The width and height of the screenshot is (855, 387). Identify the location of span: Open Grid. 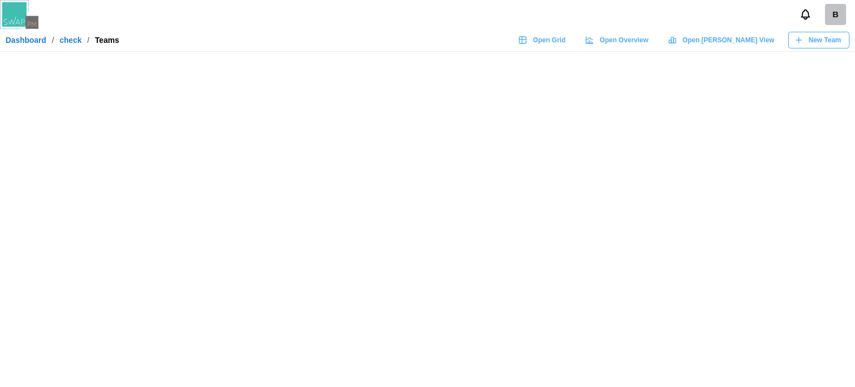
(549, 40).